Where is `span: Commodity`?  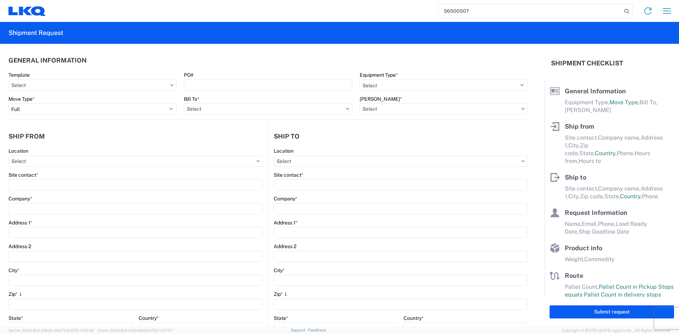 span: Commodity is located at coordinates (600, 259).